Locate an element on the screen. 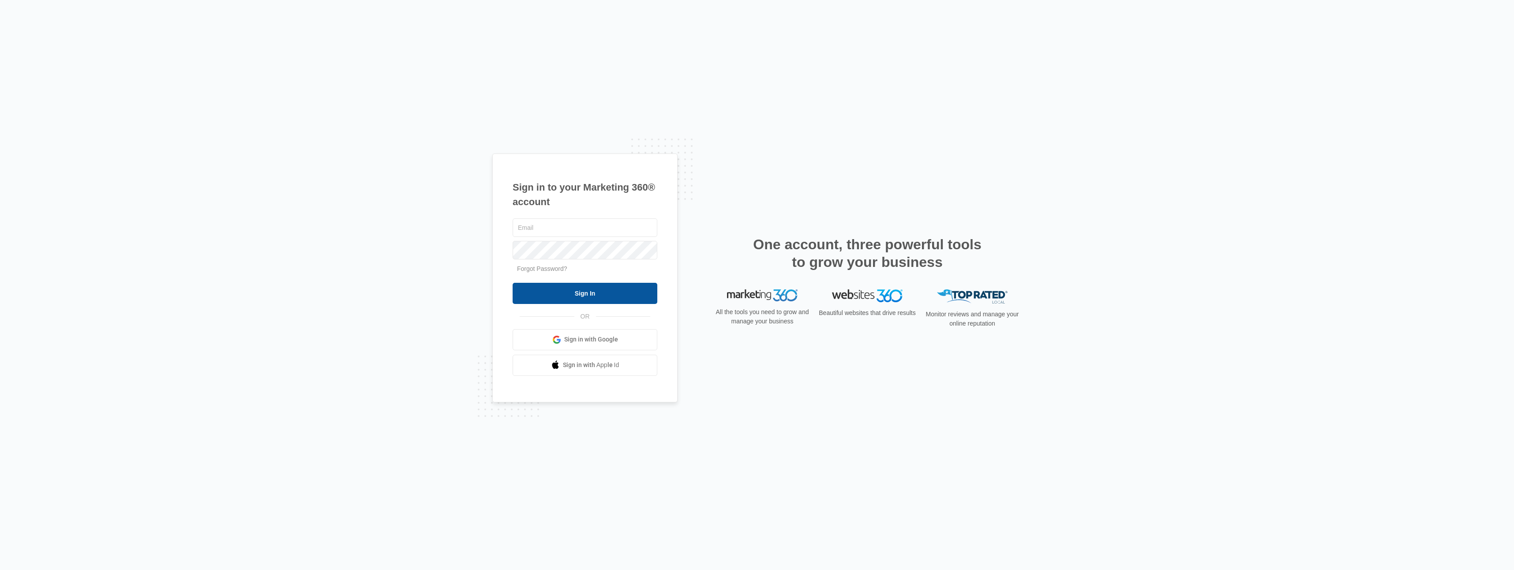 The height and width of the screenshot is (570, 1514). img: Top Rated Local is located at coordinates (973, 297).